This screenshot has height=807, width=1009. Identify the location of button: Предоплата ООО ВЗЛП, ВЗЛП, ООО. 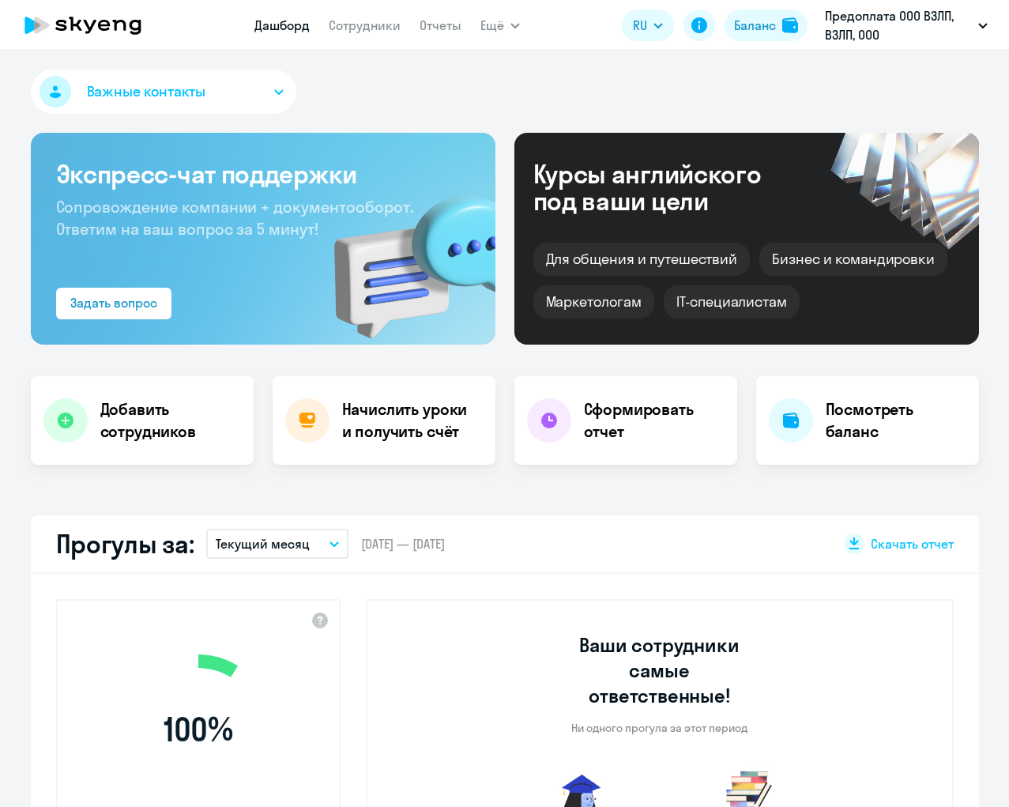
(907, 25).